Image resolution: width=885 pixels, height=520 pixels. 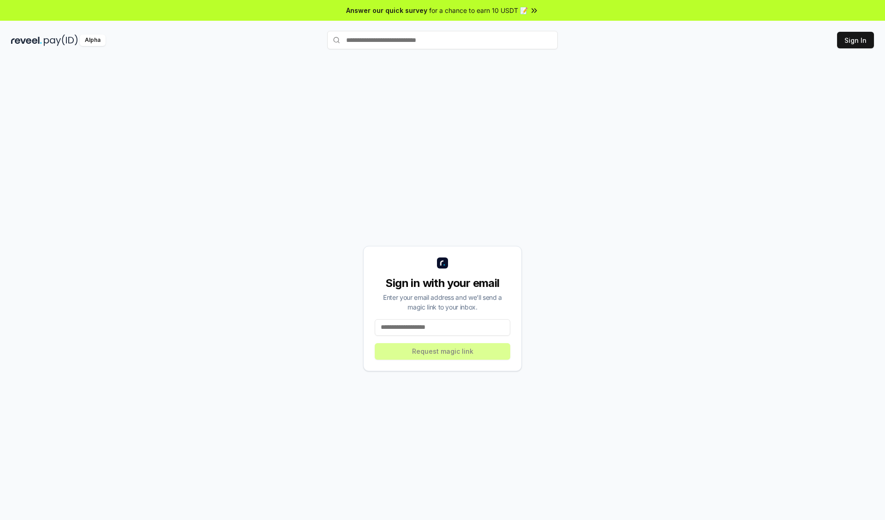 What do you see at coordinates (479, 10) in the screenshot?
I see `span: for a chance to earn 10 USDT 📝` at bounding box center [479, 10].